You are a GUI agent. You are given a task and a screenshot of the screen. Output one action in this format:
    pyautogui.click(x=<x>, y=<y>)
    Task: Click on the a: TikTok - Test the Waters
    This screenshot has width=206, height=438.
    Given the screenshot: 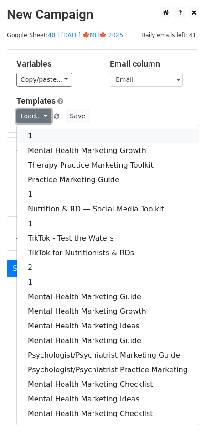 What is the action you would take?
    pyautogui.click(x=108, y=238)
    